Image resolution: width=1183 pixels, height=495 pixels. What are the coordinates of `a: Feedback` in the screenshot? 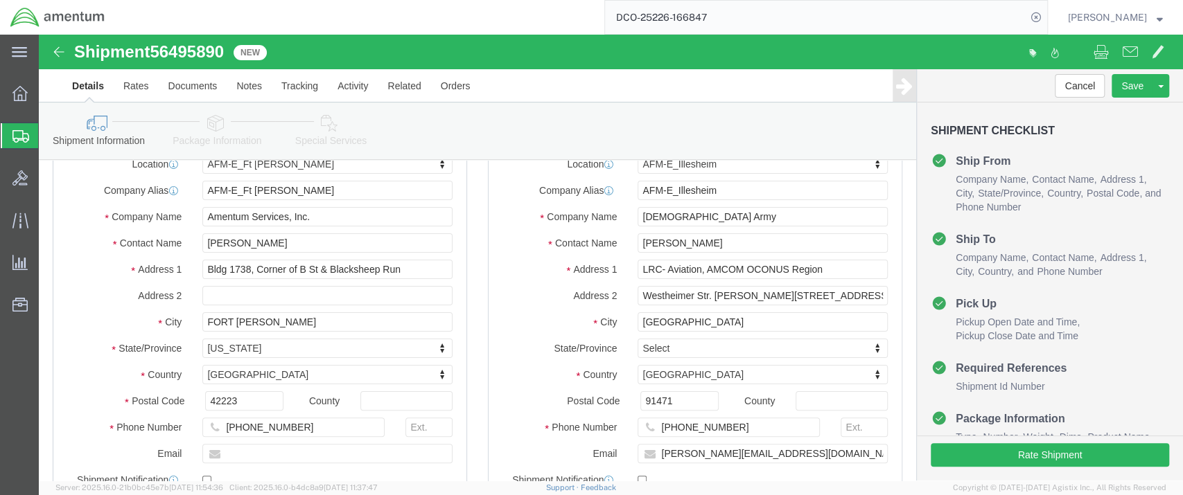 It's located at (598, 488).